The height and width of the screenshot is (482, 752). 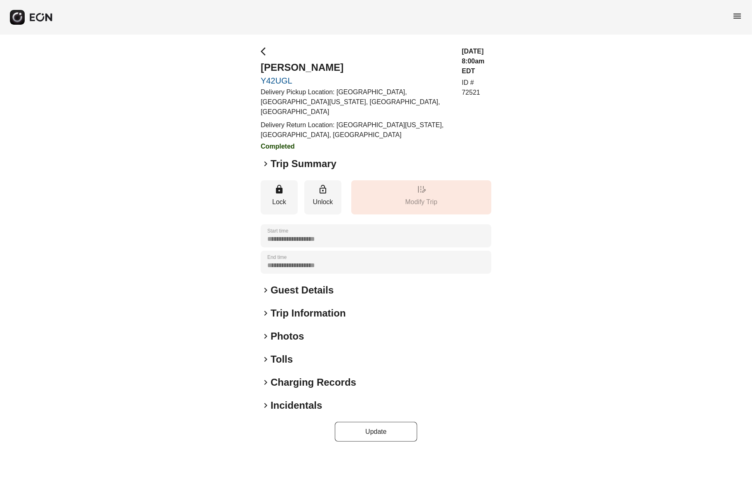 What do you see at coordinates (323, 197) in the screenshot?
I see `button: Unlock` at bounding box center [323, 197].